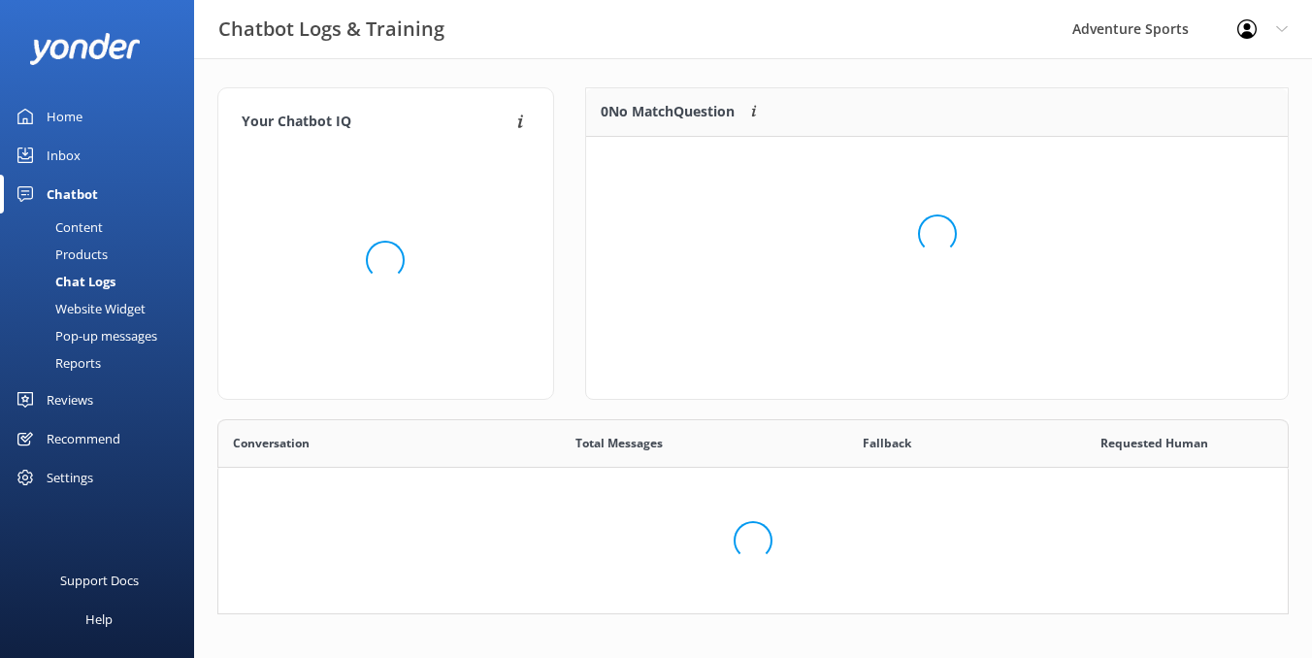 Image resolution: width=1312 pixels, height=658 pixels. I want to click on a: Products, so click(103, 254).